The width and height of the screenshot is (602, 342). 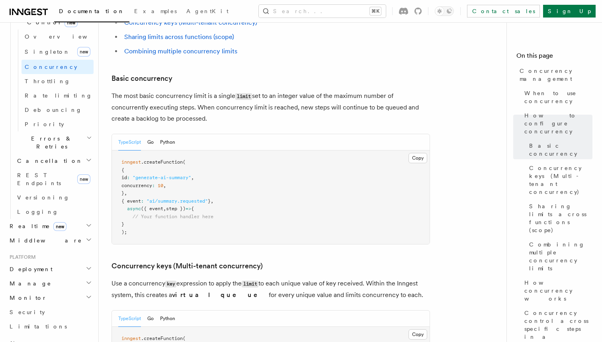 What do you see at coordinates (29, 269) in the screenshot?
I see `span: Deployment` at bounding box center [29, 269].